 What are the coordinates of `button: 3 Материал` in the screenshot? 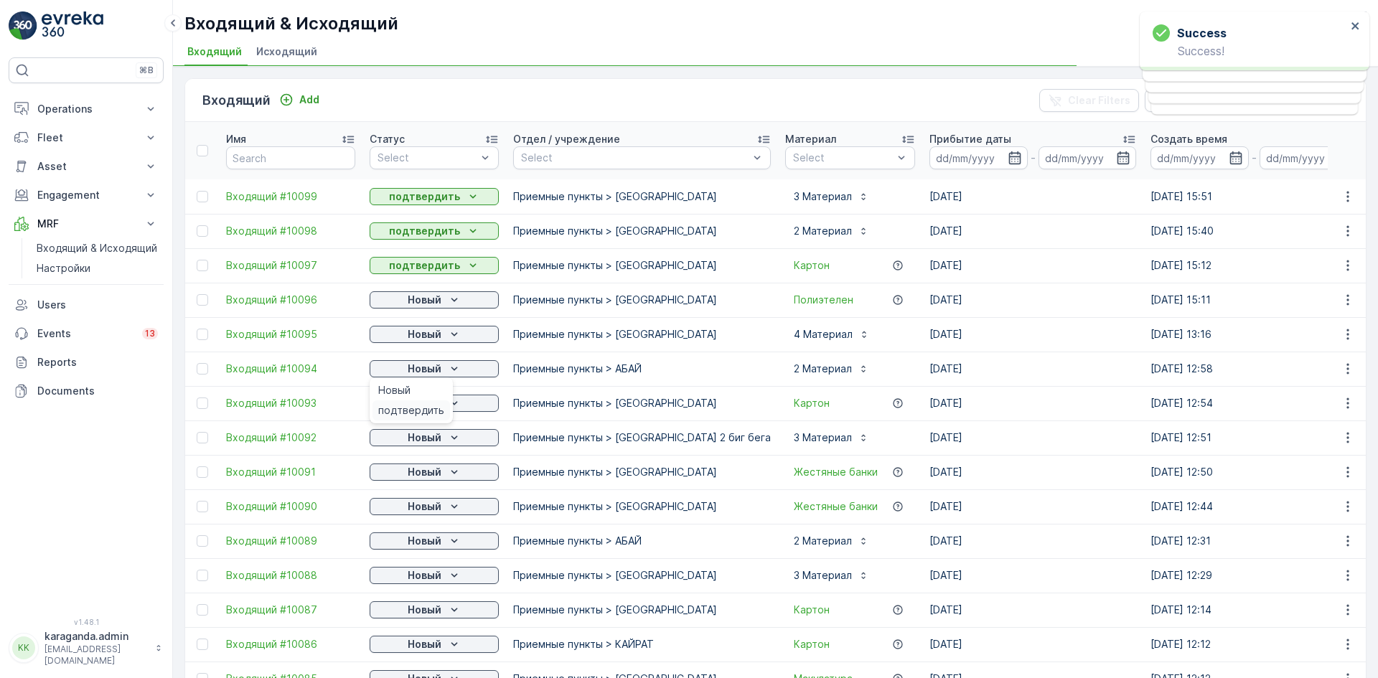 It's located at (831, 576).